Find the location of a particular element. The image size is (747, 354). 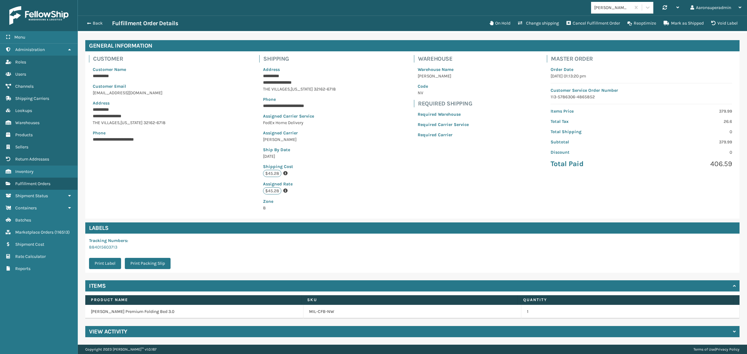

h4: Customer is located at coordinates (139, 59).